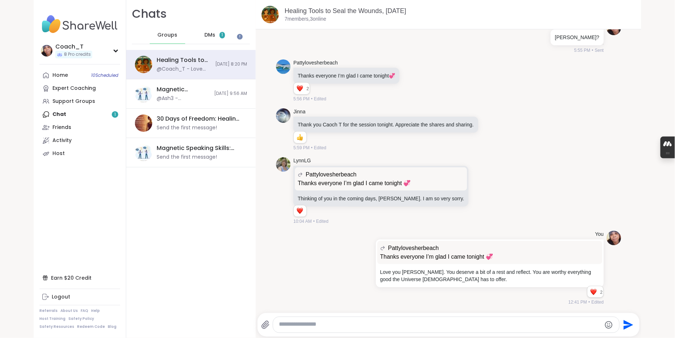 The width and height of the screenshot is (675, 338). What do you see at coordinates (386, 124) in the screenshot?
I see `p: Thank you Caoch T for the session tonight. Appreciate the shares and sharing.` at bounding box center [386, 124].